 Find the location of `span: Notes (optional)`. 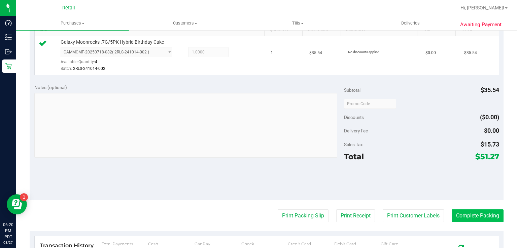

span: Notes (optional) is located at coordinates (50, 88).